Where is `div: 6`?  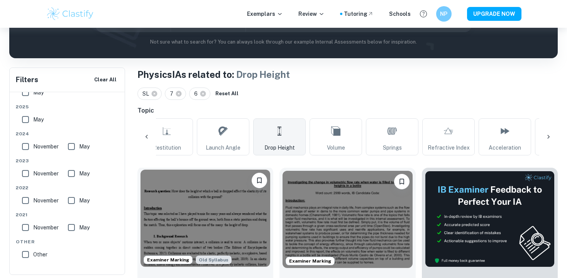
div: 6 is located at coordinates (199, 94).